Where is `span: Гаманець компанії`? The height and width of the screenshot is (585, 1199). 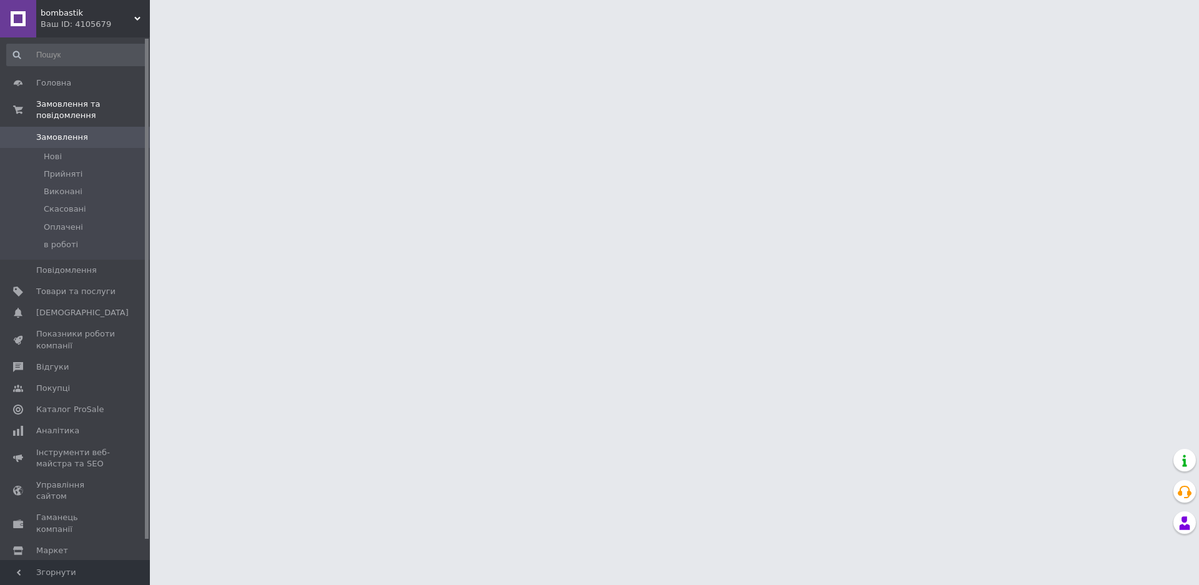 span: Гаманець компанії is located at coordinates (76, 523).